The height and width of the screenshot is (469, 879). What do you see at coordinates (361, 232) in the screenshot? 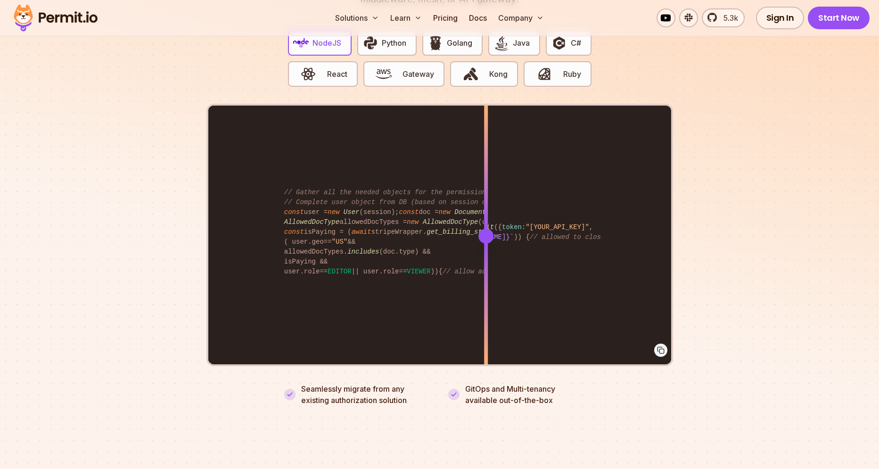
I see `span: await` at bounding box center [361, 232].